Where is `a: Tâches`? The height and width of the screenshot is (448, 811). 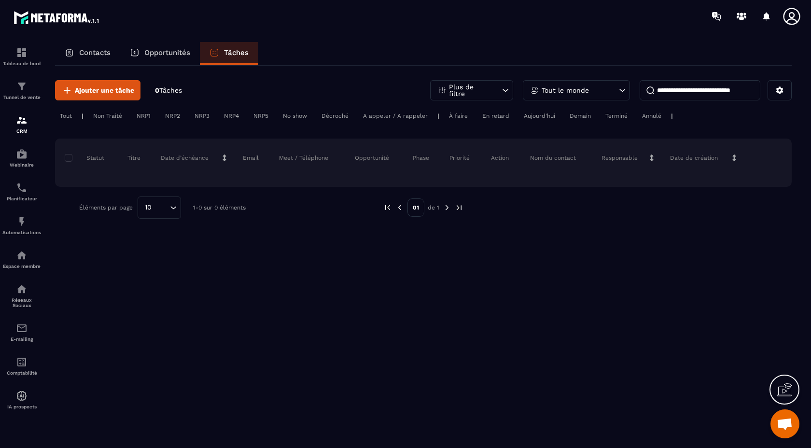 a: Tâches is located at coordinates (229, 54).